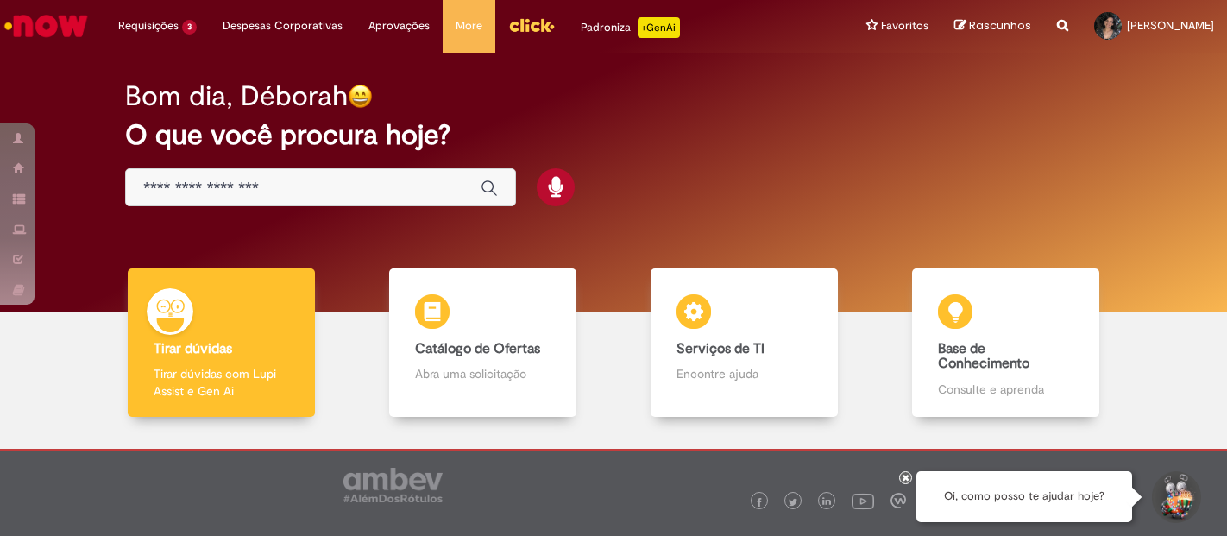 The height and width of the screenshot is (536, 1227). What do you see at coordinates (905, 26) in the screenshot?
I see `span: Favoritos` at bounding box center [905, 26].